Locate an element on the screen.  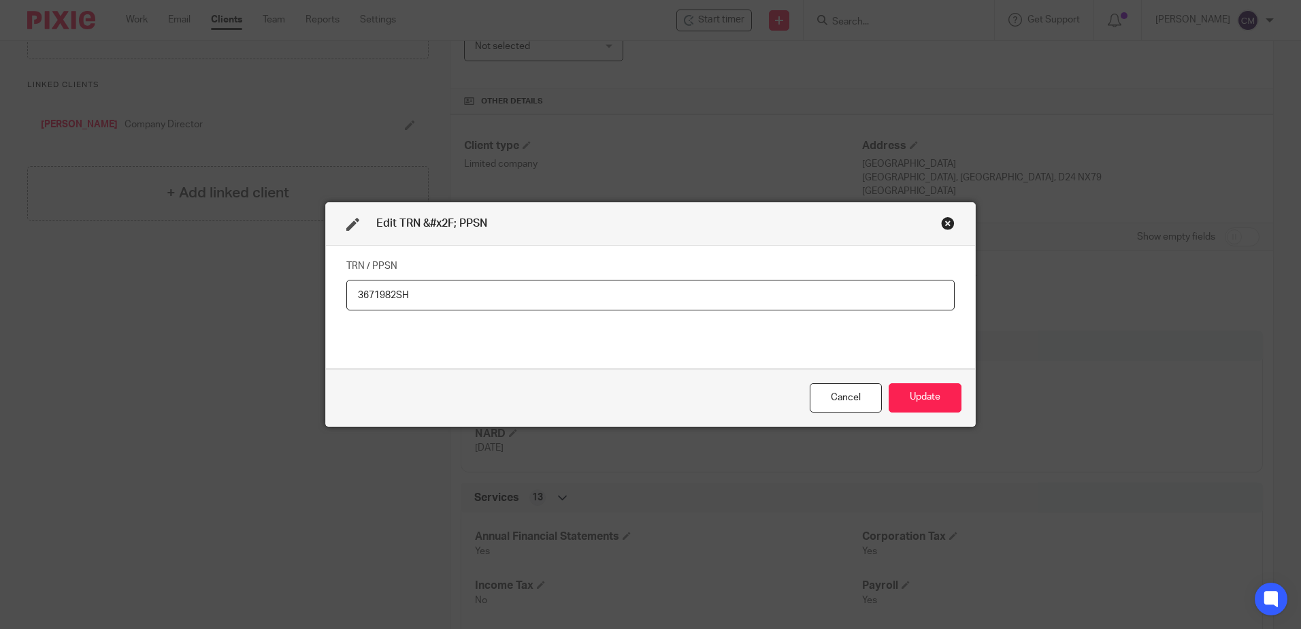
span: Edit TRN &#x2F; PPSN is located at coordinates (432, 223).